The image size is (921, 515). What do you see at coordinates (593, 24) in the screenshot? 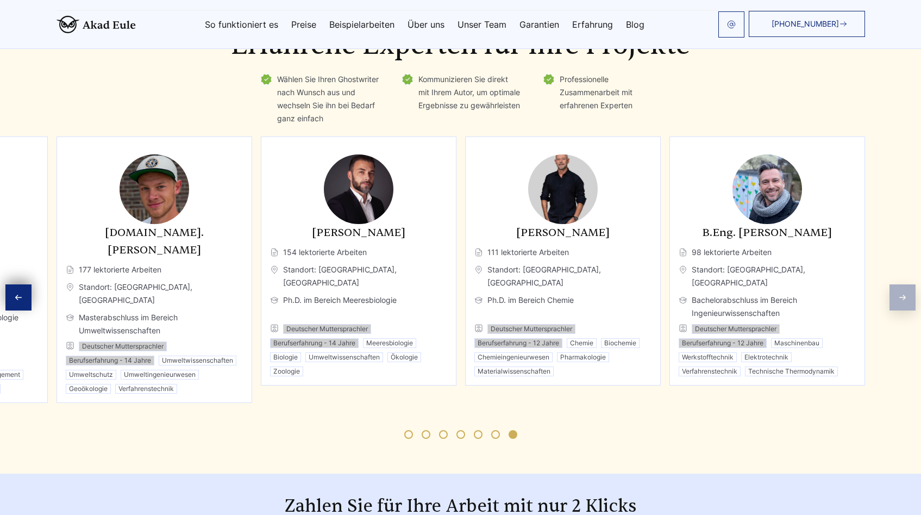
I see `a: Erfahrung` at bounding box center [593, 24].